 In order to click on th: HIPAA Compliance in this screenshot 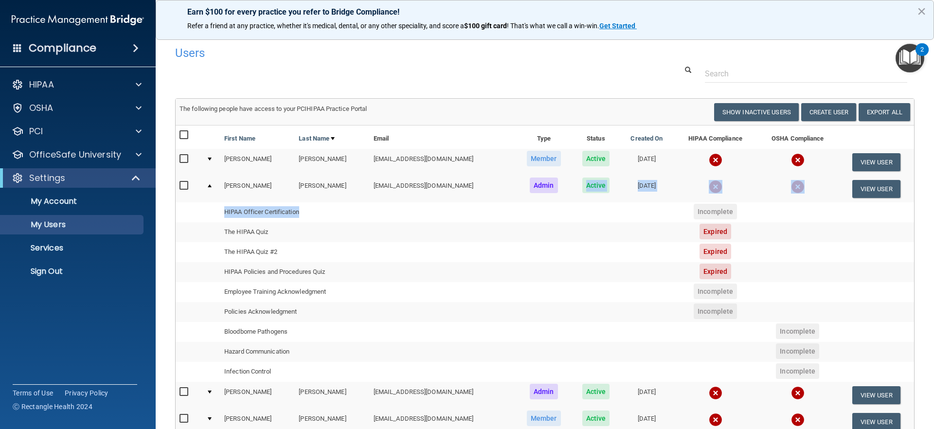, I will do `click(715, 137)`.